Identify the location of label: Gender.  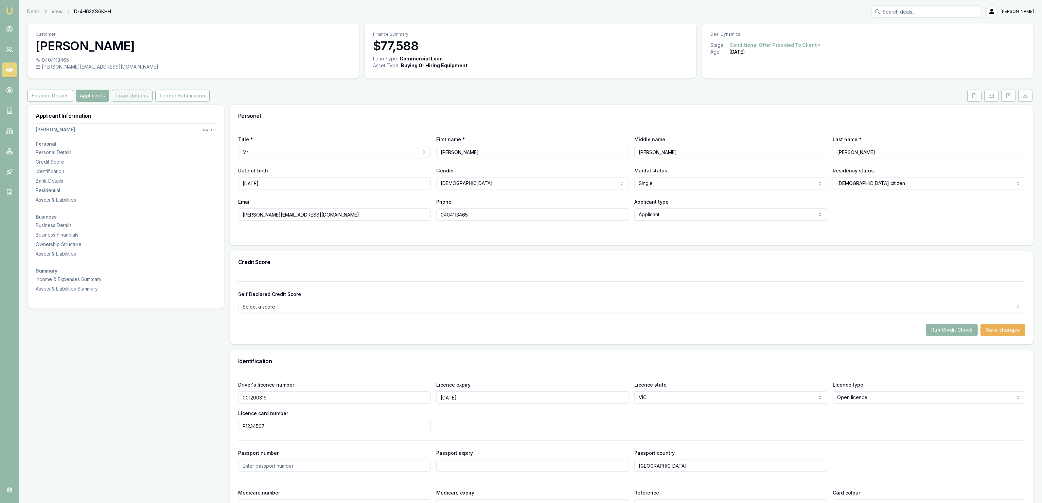
(445, 171).